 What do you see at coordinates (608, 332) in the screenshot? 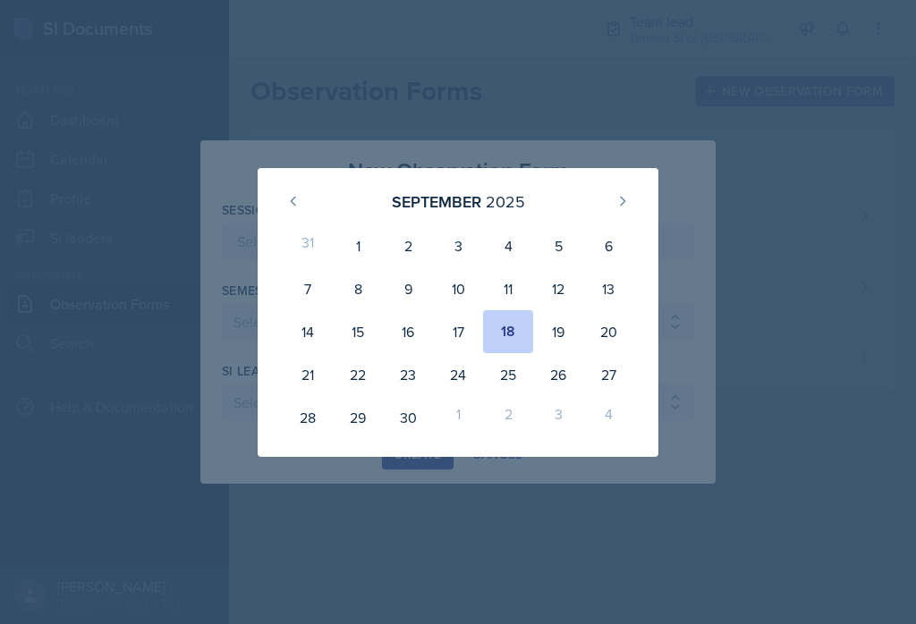
I see `div: 20` at bounding box center [608, 332].